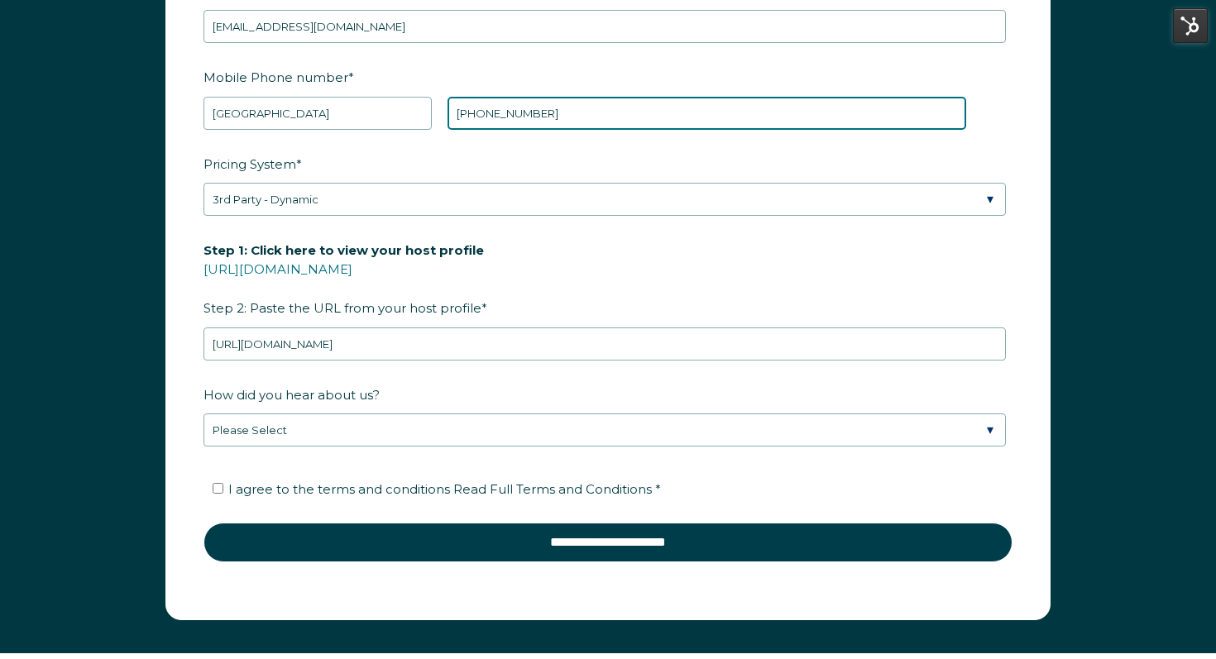 The width and height of the screenshot is (1216, 659). What do you see at coordinates (218, 488) in the screenshot?
I see `input: I agree to the terms and conditions Read Full Terms and Conditions *` at bounding box center [218, 488].